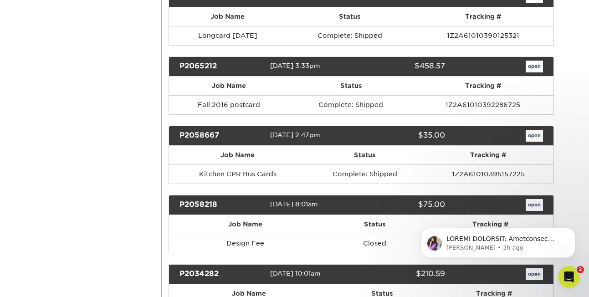 The image size is (589, 297). I want to click on div: P2034282, so click(221, 274).